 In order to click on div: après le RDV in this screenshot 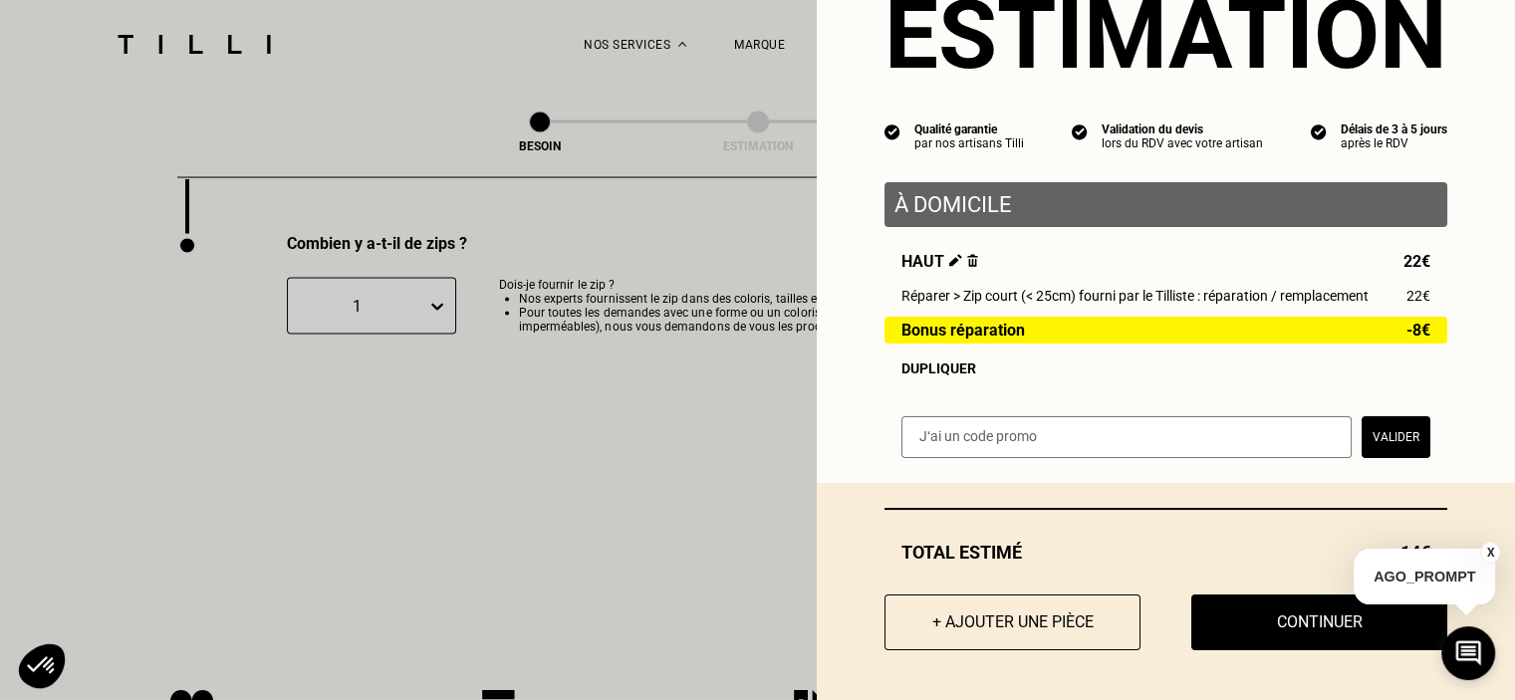, I will do `click(1394, 143)`.